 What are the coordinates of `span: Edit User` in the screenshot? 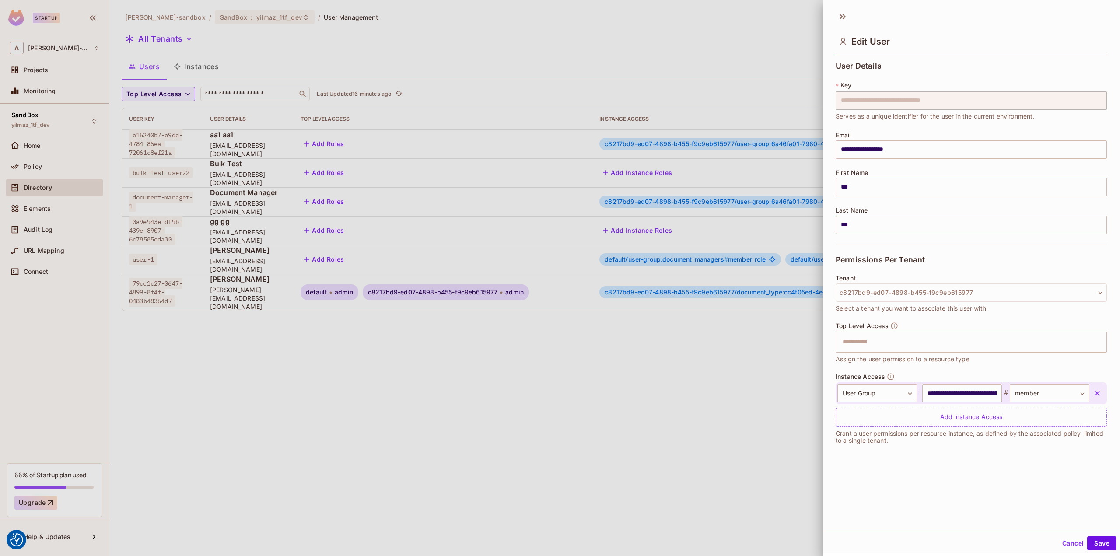 It's located at (871, 42).